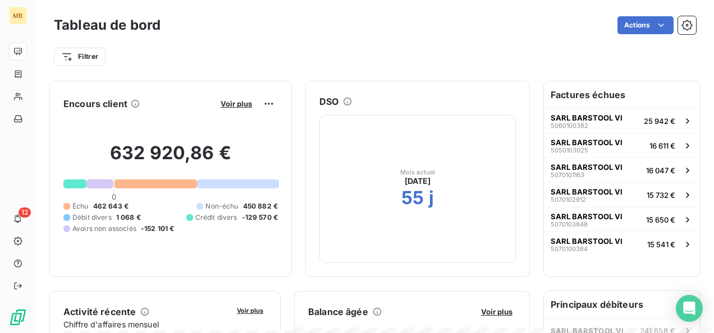 This screenshot has width=714, height=333. I want to click on span: 15 541 €, so click(661, 245).